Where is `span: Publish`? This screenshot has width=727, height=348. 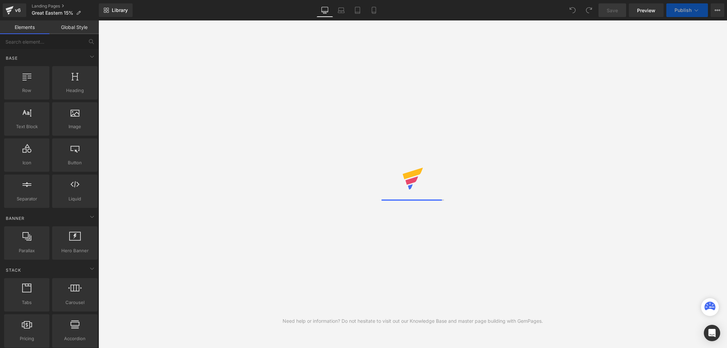
span: Publish is located at coordinates (683, 10).